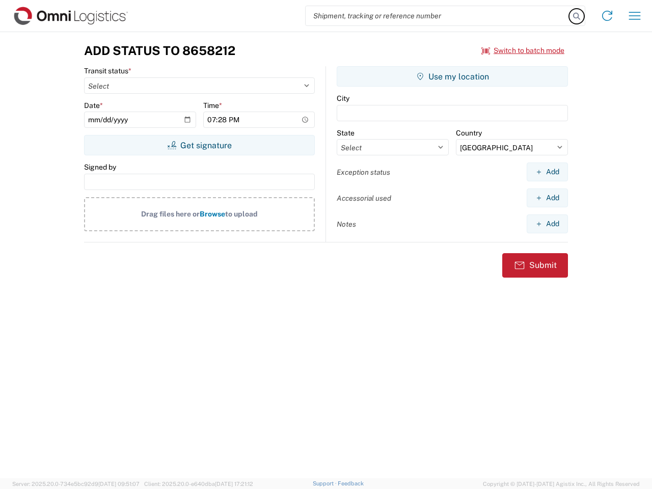 The image size is (652, 489). What do you see at coordinates (364, 198) in the screenshot?
I see `label: Accessorial used` at bounding box center [364, 198].